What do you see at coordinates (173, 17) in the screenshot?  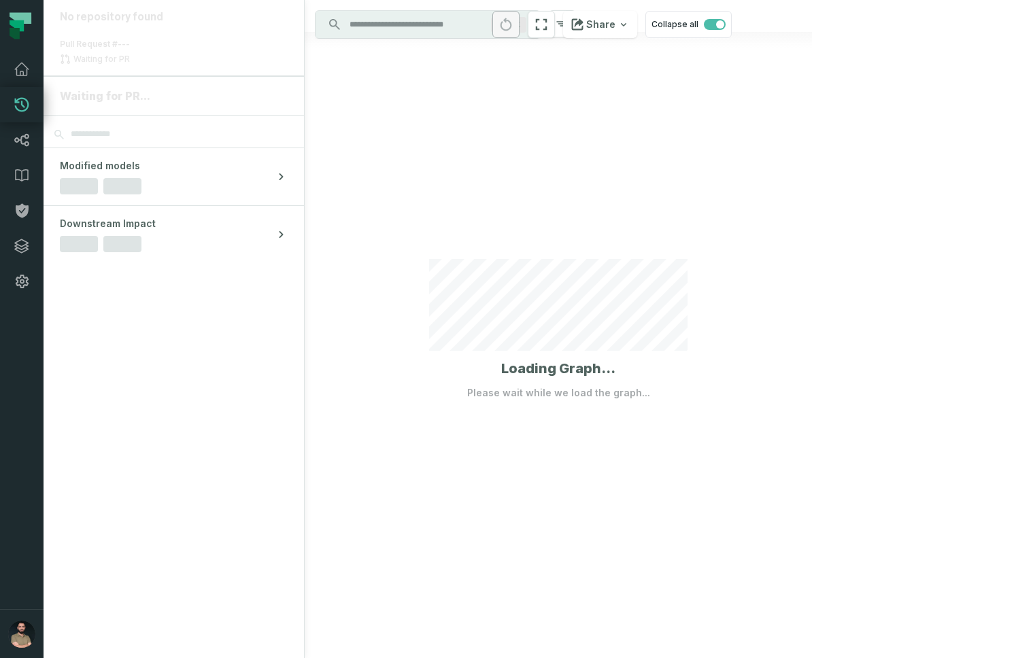 I see `div: No repository found` at bounding box center [173, 17].